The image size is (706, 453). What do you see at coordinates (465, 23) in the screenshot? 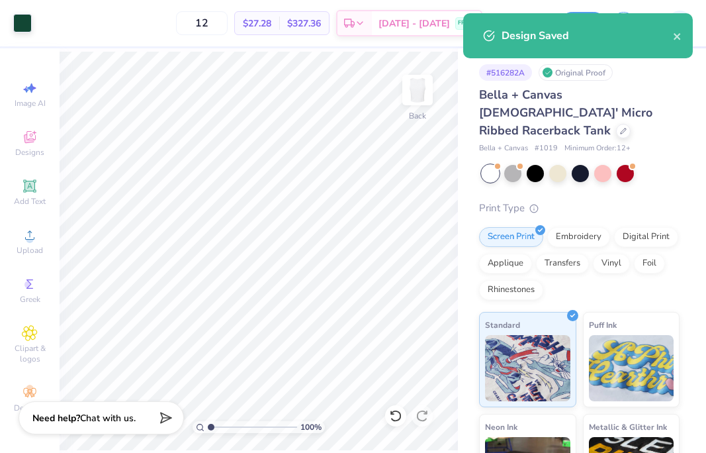
I see `span: FREE` at bounding box center [465, 23].